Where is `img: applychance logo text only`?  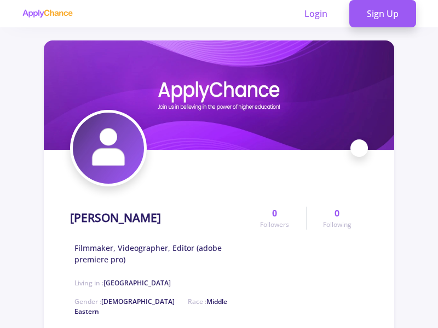 img: applychance logo text only is located at coordinates (47, 14).